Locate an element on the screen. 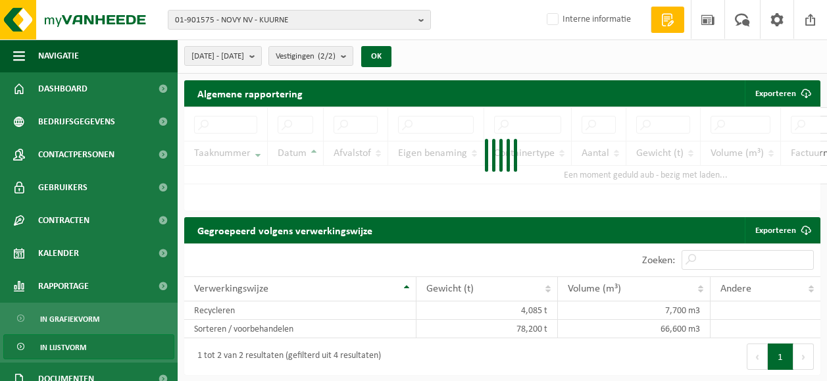 This screenshot has width=827, height=381. label: Zoeken: is located at coordinates (659, 261).